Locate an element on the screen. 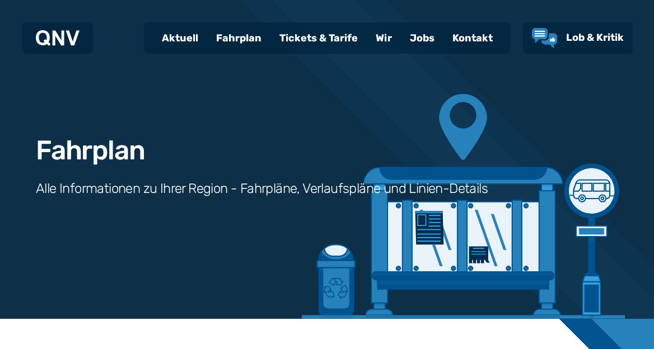 The height and width of the screenshot is (349, 654). a: QNV Logo is located at coordinates (58, 38).